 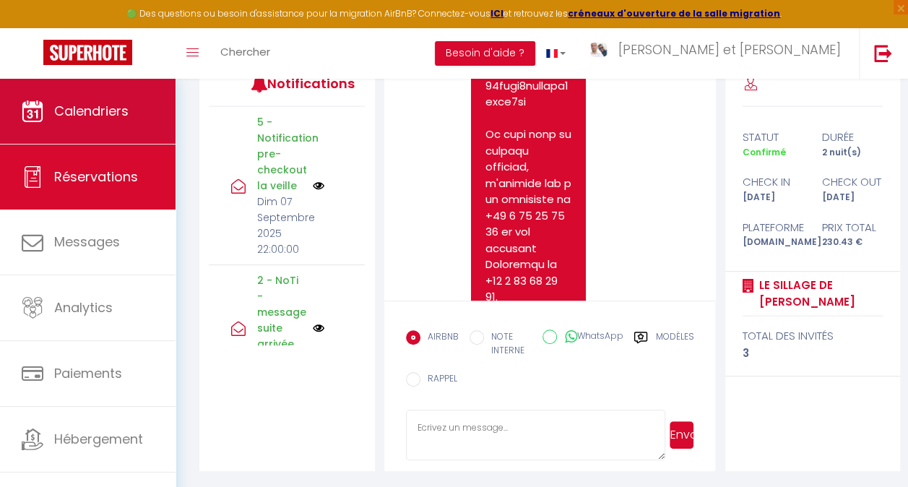 I want to click on span: Chercher, so click(x=245, y=51).